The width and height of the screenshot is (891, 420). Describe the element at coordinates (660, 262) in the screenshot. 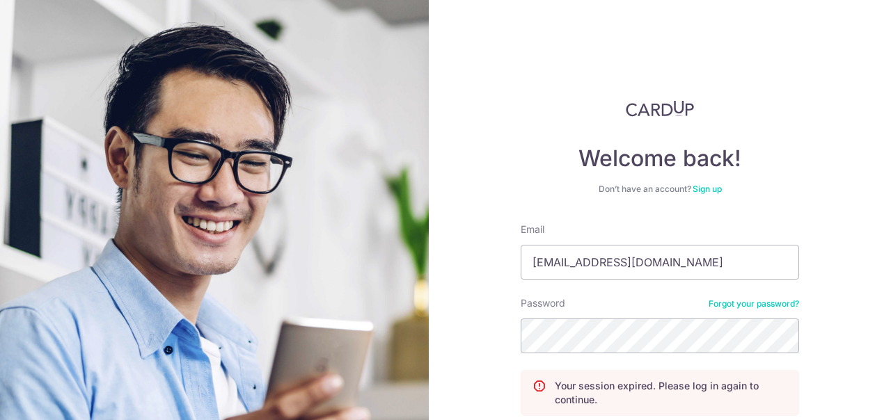

I see `input: Enter your Email` at that location.